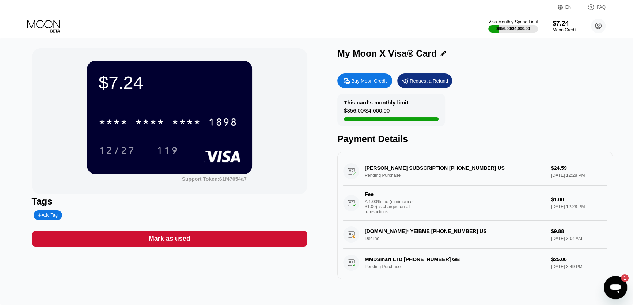 The width and height of the screenshot is (633, 305). I want to click on div: Add Tag, so click(48, 215).